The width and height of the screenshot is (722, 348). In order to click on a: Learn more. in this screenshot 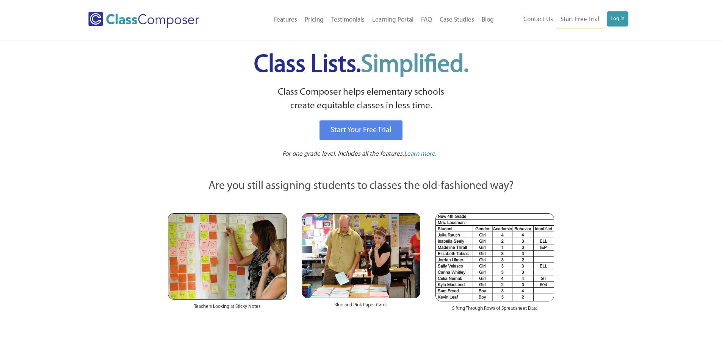, I will do `click(420, 154)`.